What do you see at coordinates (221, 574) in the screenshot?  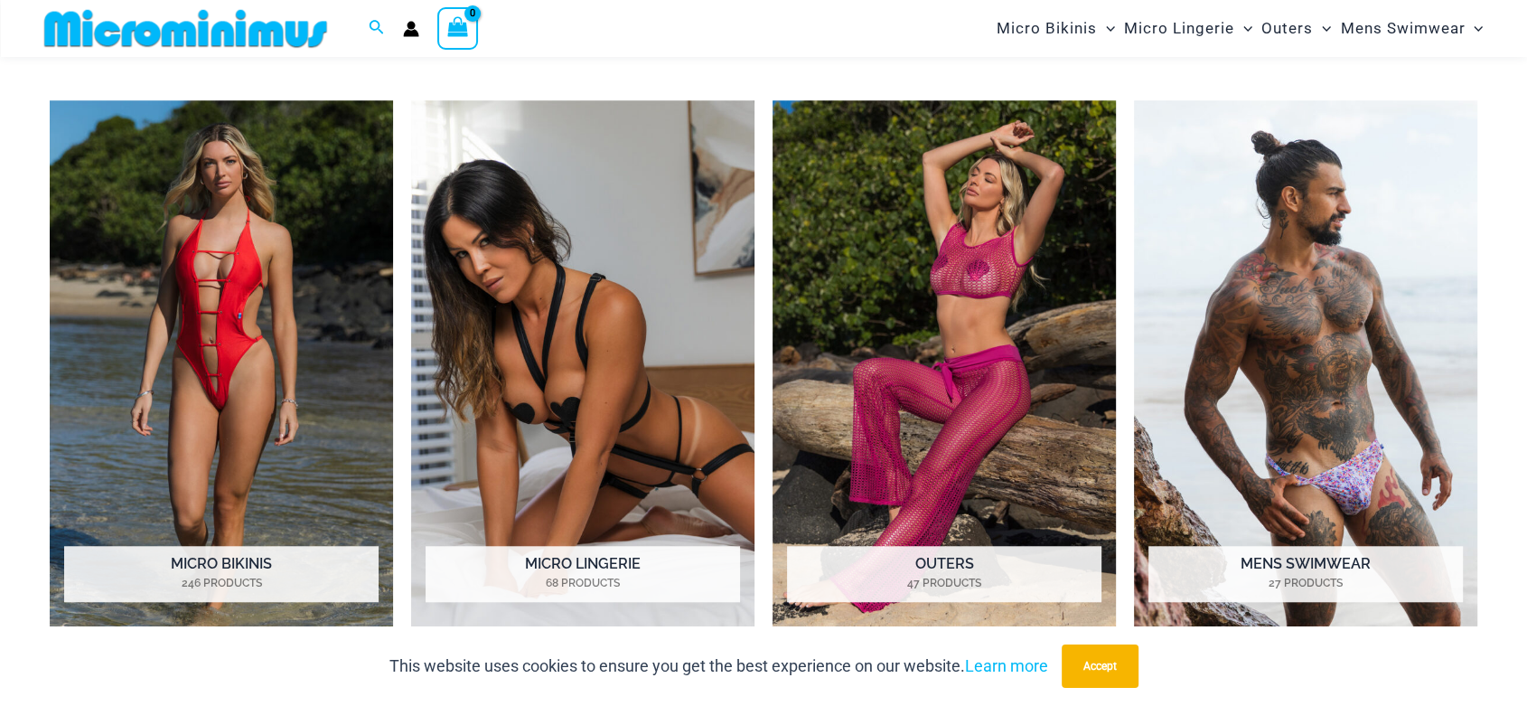 I see `h2: Micro Bikinis` at bounding box center [221, 574].